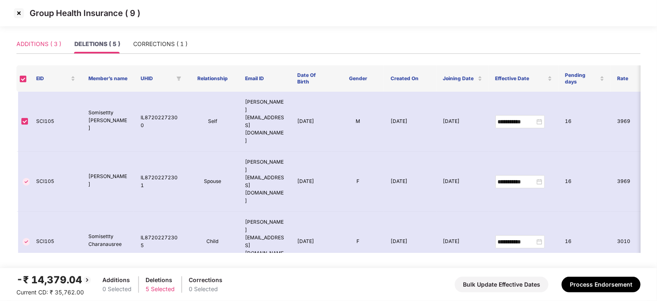 The image size is (657, 301). What do you see at coordinates (160, 122) in the screenshot?
I see `td: IL87202272300` at bounding box center [160, 122].